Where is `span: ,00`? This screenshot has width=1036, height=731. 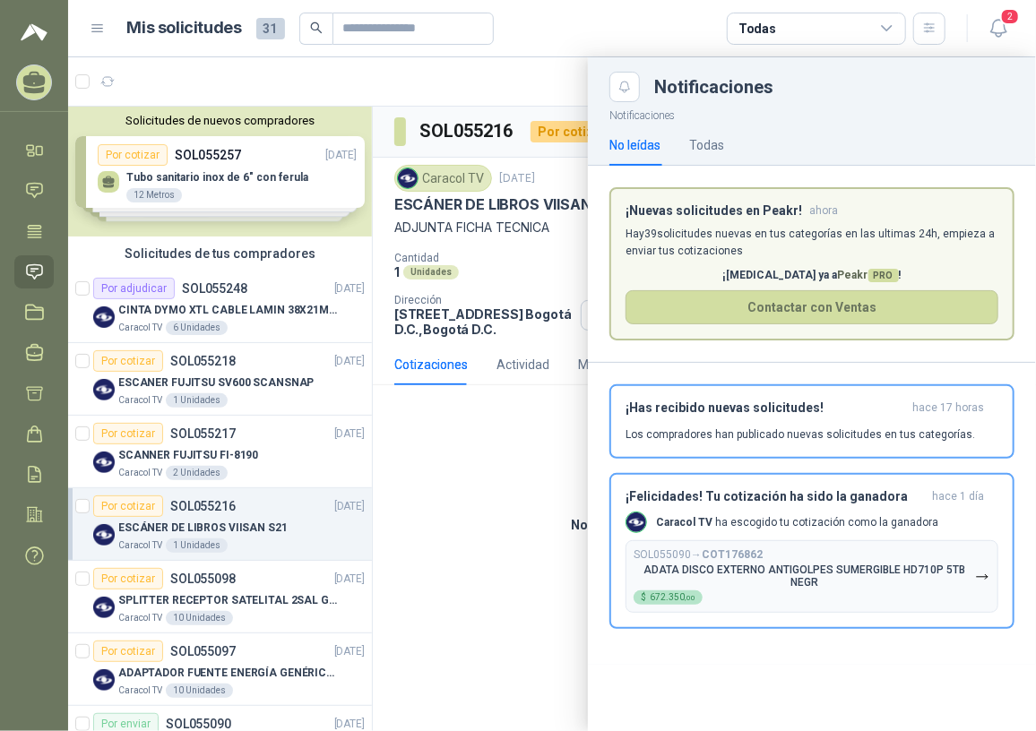 span: ,00 is located at coordinates (690, 598).